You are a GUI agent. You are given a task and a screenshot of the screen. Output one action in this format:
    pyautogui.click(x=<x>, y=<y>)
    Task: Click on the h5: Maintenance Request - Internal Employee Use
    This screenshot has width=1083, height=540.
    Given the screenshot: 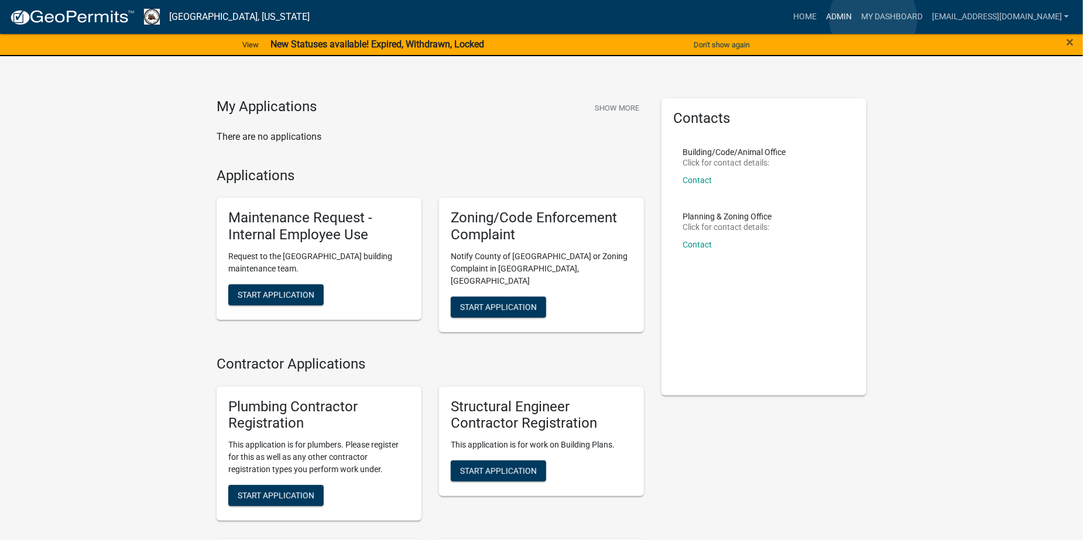 What is the action you would take?
    pyautogui.click(x=319, y=227)
    